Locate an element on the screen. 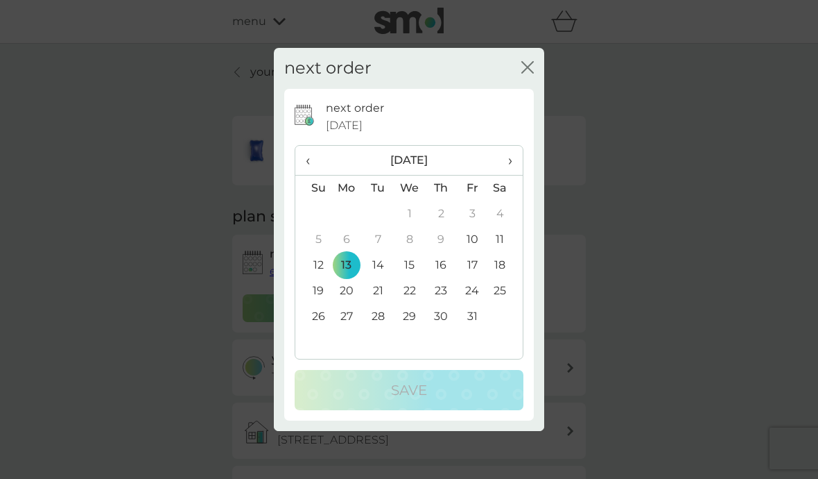  td: 12 is located at coordinates (313, 265).